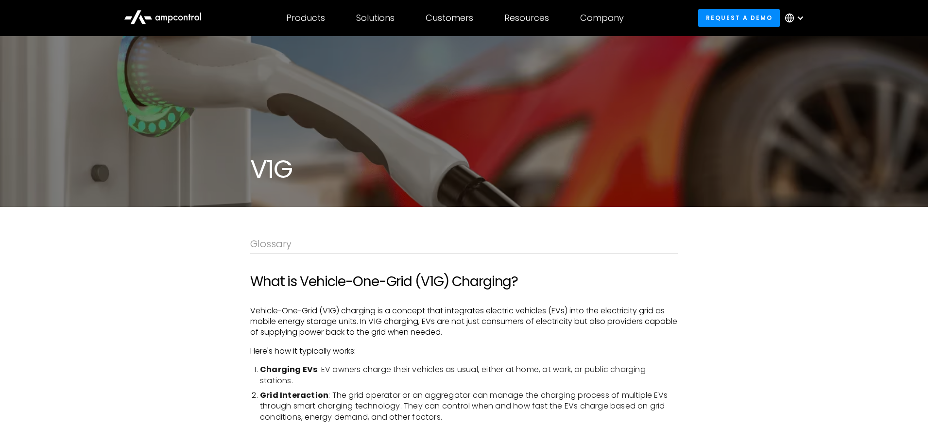  I want to click on div: Customers, so click(449, 18).